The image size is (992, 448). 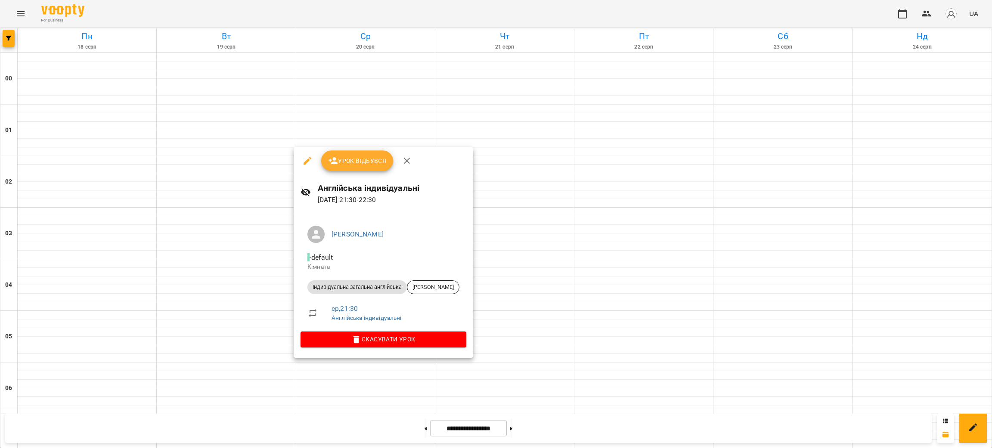 I want to click on p: Кімната, so click(x=383, y=267).